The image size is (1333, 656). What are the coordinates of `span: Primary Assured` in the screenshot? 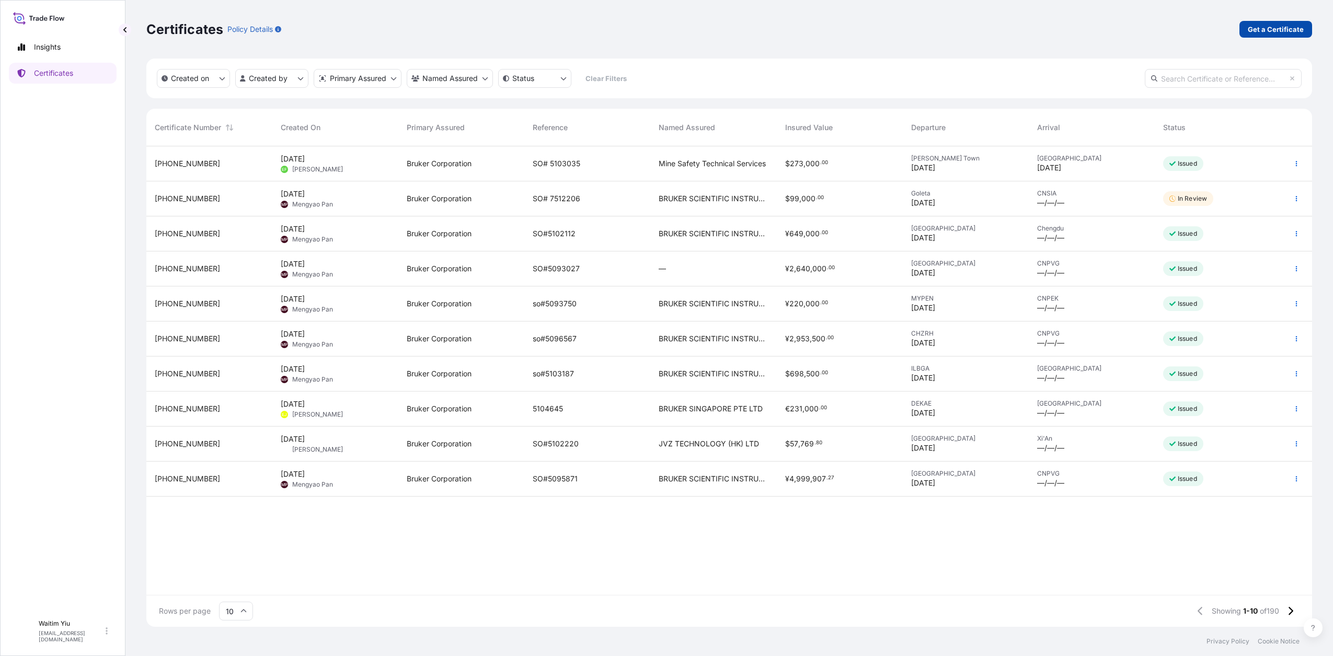 It's located at (436, 128).